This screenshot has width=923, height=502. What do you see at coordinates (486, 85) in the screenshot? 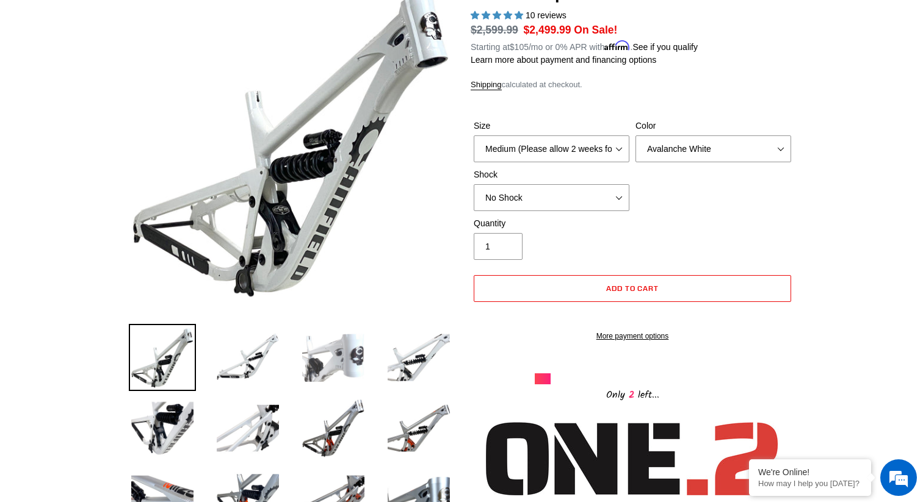
I see `a: Shipping` at bounding box center [486, 85].